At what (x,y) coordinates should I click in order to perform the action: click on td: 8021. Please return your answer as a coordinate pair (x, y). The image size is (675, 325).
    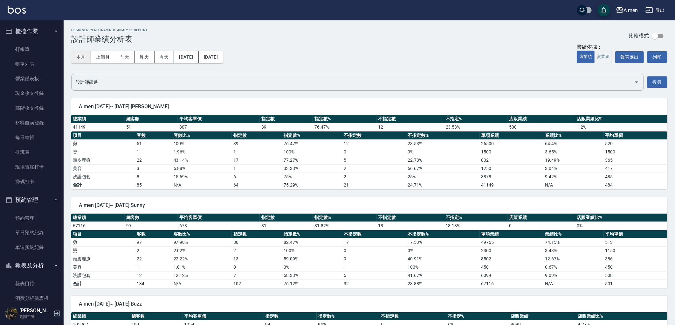
    Looking at the image, I should click on (512, 160).